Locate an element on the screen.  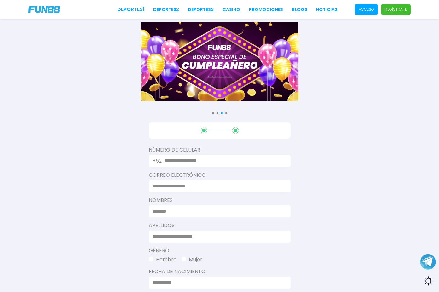
img: Banner is located at coordinates (219, 61).